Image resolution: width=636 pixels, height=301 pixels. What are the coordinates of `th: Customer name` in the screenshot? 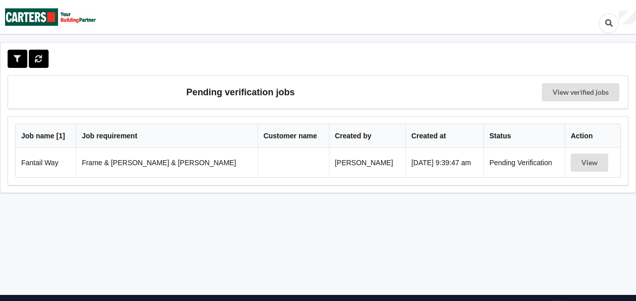 It's located at (293, 136).